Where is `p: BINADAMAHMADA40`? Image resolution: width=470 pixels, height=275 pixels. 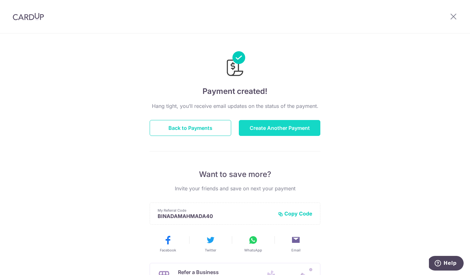 p: BINADAMAHMADA40 is located at coordinates (215, 216).